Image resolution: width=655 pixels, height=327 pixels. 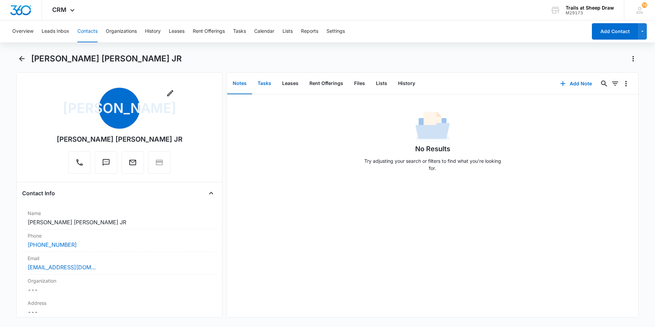 I want to click on h4: Contact Info, so click(x=39, y=193).